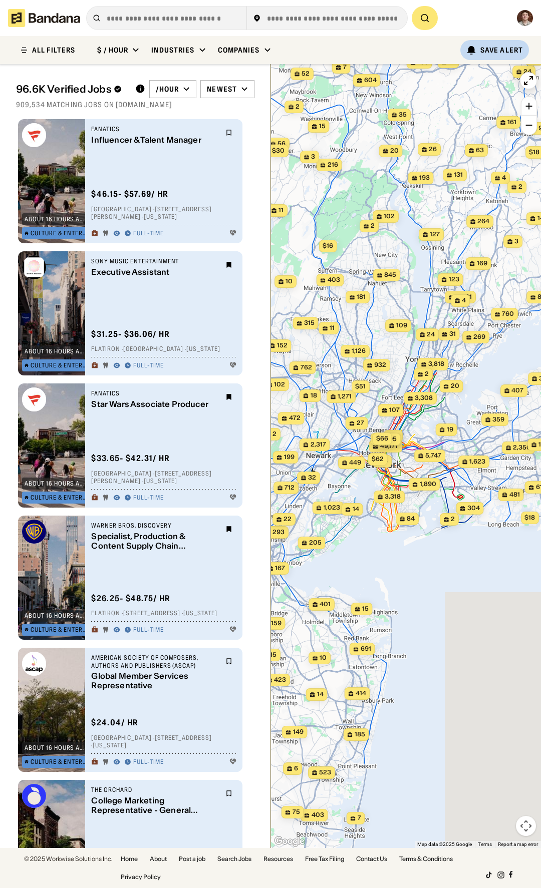  I want to click on div: $ 26.25 - $48.75 / hr, so click(131, 598).